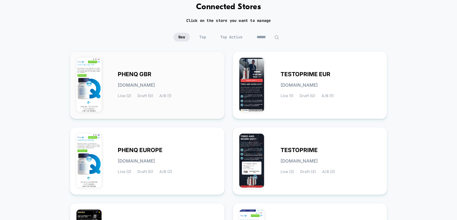 The height and width of the screenshot is (220, 457). What do you see at coordinates (135, 74) in the screenshot?
I see `span: PHENQ GBR` at bounding box center [135, 74].